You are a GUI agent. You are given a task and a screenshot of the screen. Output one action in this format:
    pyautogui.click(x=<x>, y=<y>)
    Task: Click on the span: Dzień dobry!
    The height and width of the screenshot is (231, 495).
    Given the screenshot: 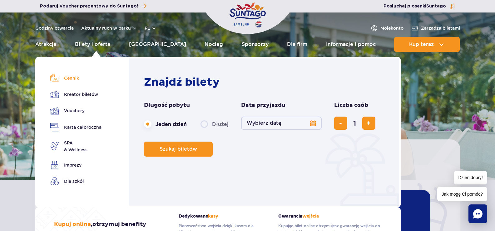 What is the action you would take?
    pyautogui.click(x=470, y=177)
    